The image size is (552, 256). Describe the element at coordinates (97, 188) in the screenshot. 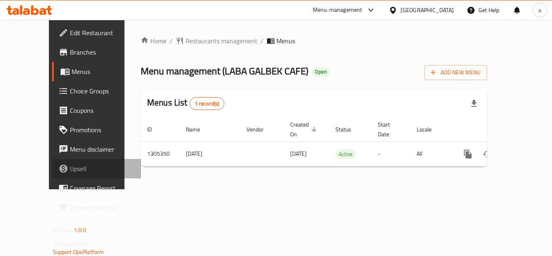

I see `a: Coverage Report` at that location.